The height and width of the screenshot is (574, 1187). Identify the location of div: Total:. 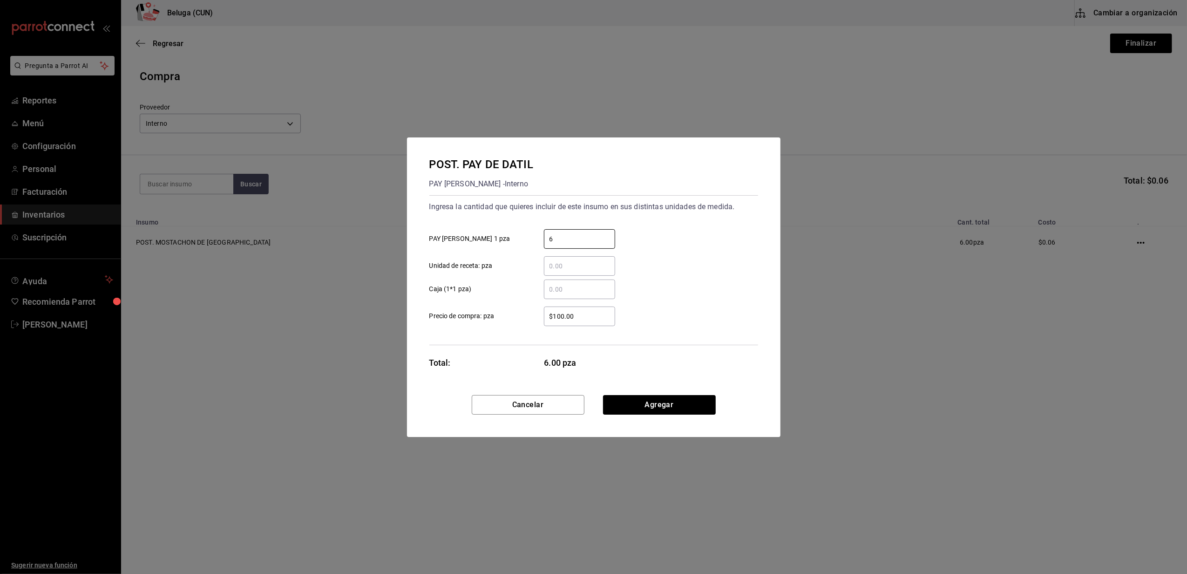
(440, 362).